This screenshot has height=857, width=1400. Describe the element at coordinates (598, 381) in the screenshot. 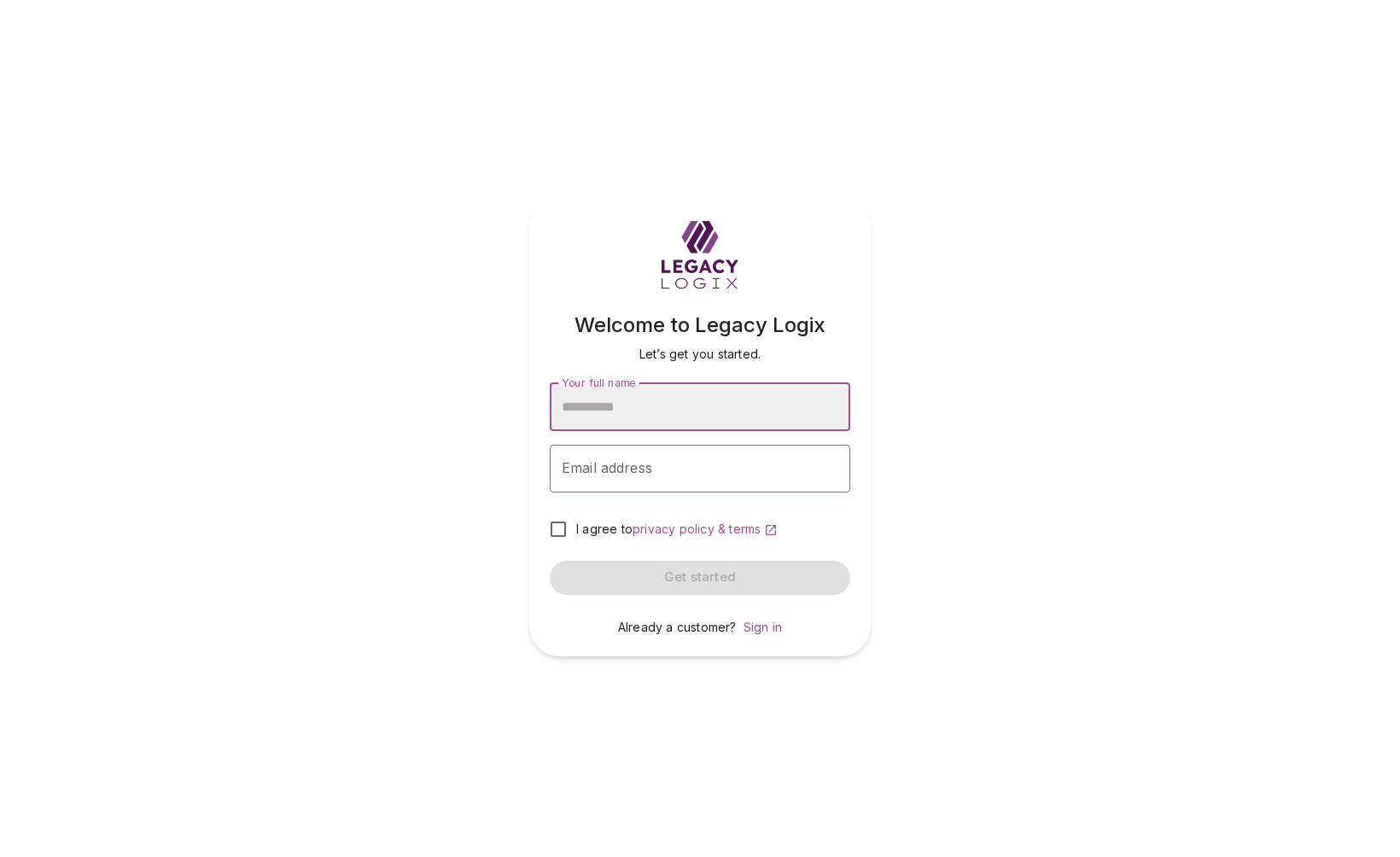

I see `span: Your full name` at that location.